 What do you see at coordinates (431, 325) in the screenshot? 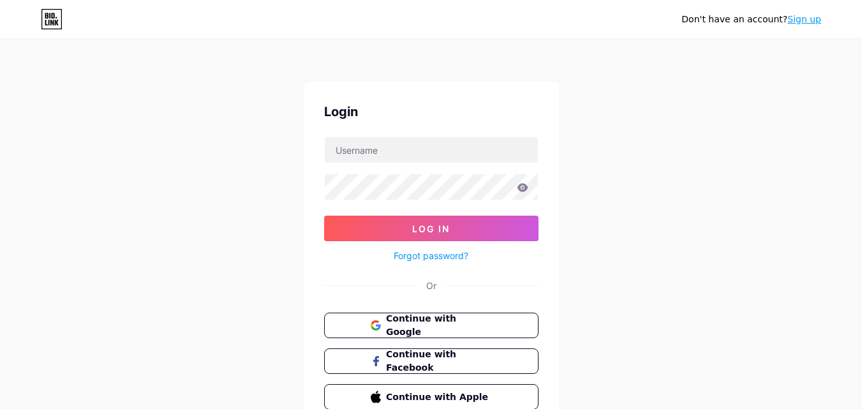
I see `button: Continue with Google` at bounding box center [431, 325].